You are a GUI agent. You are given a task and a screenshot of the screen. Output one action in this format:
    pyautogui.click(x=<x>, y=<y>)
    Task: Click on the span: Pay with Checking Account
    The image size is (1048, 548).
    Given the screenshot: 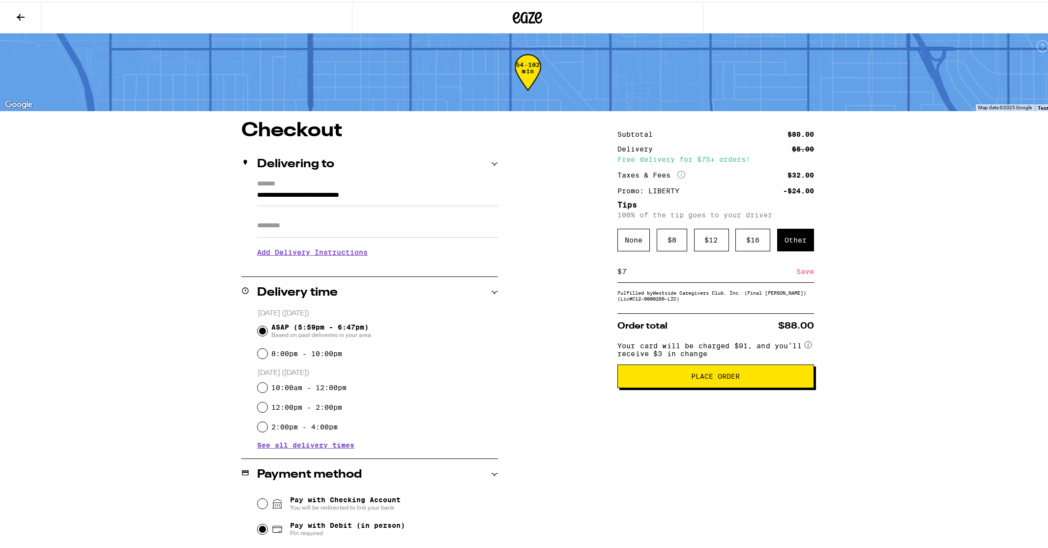 What is the action you would take?
    pyautogui.click(x=345, y=501)
    